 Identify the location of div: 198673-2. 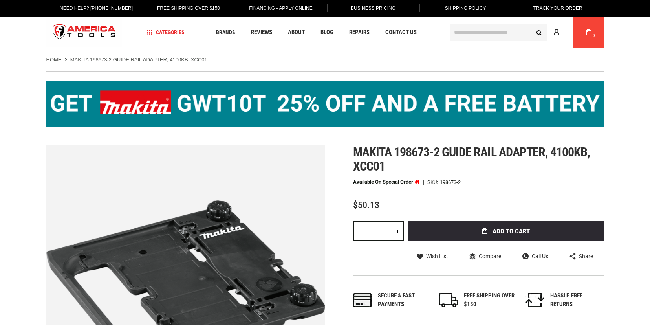
(450, 182).